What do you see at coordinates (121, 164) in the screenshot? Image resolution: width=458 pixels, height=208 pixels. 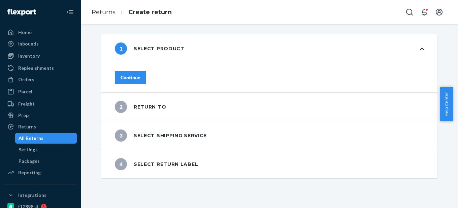 I see `span: 4` at bounding box center [121, 164].